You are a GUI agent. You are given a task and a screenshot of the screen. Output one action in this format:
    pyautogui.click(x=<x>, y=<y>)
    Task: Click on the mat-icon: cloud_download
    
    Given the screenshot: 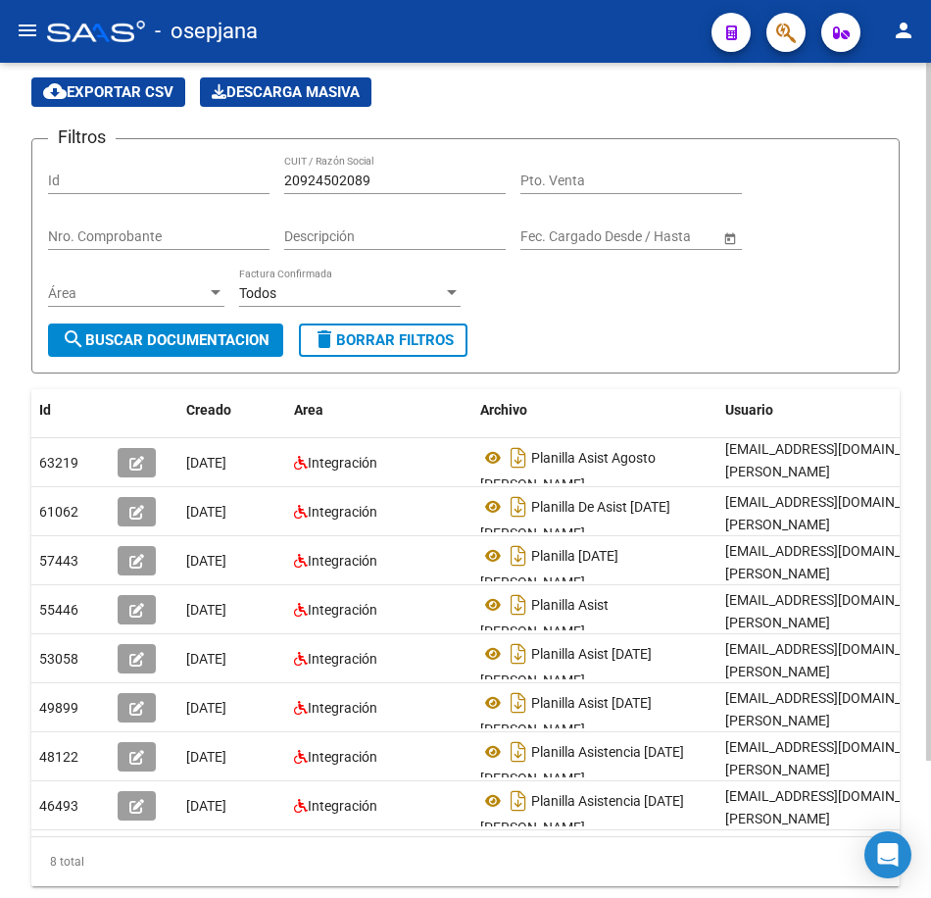 What is the action you would take?
    pyautogui.click(x=55, y=91)
    